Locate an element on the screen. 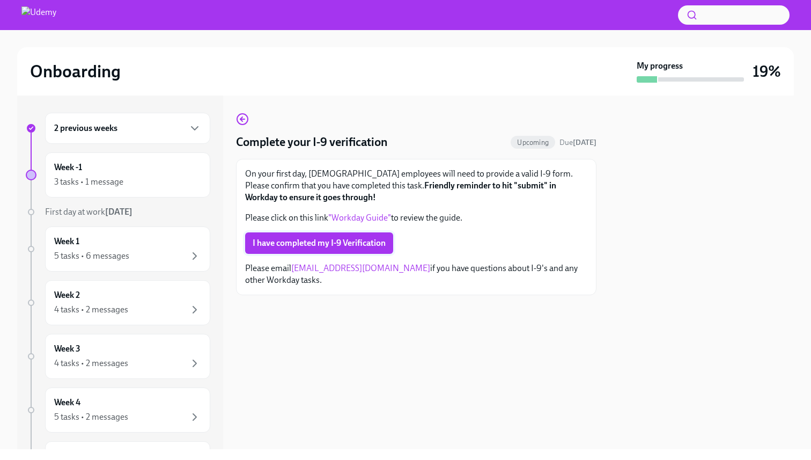 This screenshot has width=811, height=460. h6: Week 4 is located at coordinates (67, 402).